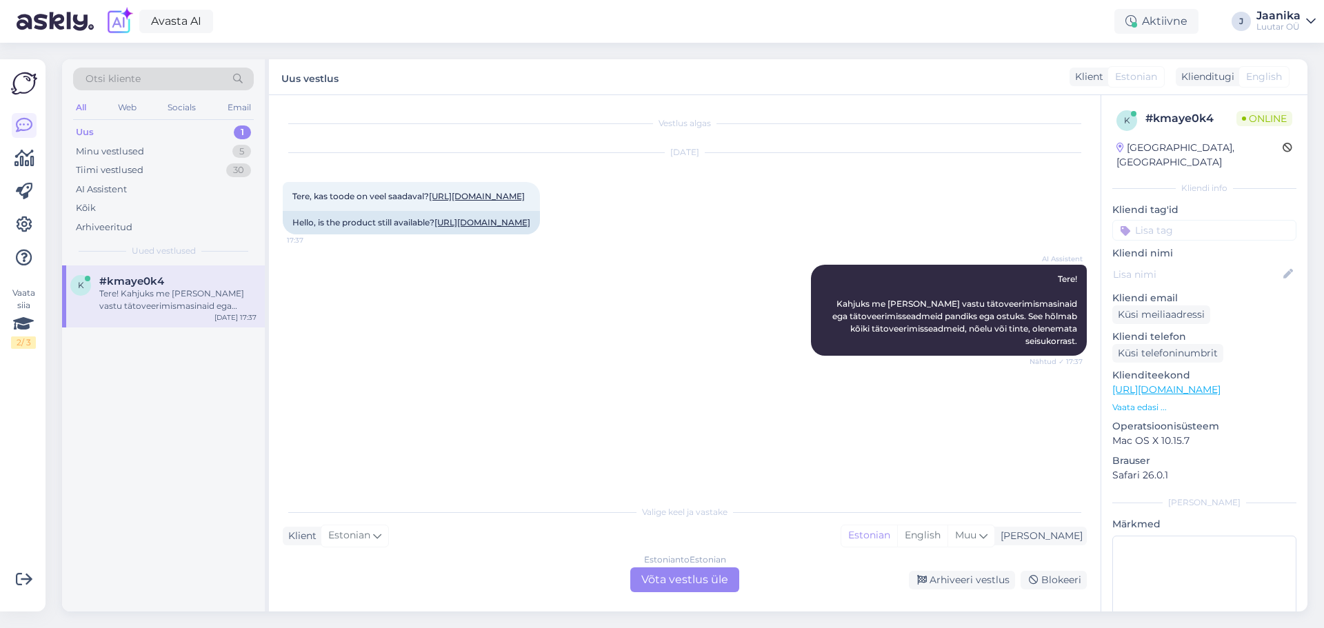 Image resolution: width=1324 pixels, height=628 pixels. I want to click on span: AI Assistent, so click(1057, 259).